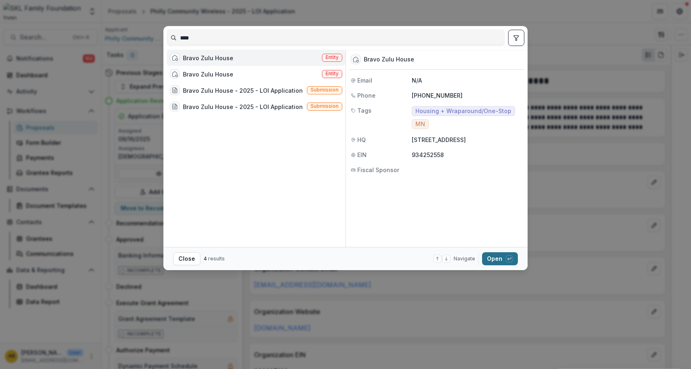  What do you see at coordinates (463, 111) in the screenshot?
I see `span: Housing + Wraparound/One-Stop` at bounding box center [463, 111].